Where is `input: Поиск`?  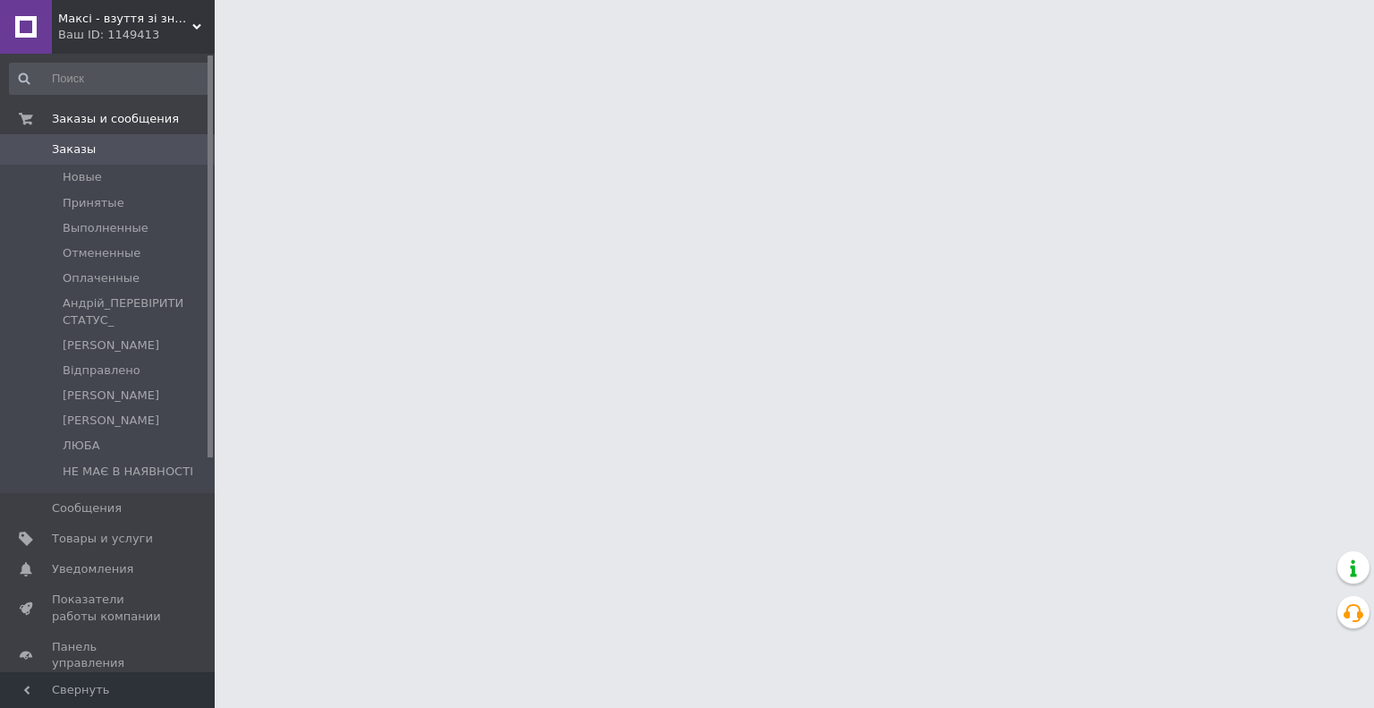 input: Поиск is located at coordinates (110, 79).